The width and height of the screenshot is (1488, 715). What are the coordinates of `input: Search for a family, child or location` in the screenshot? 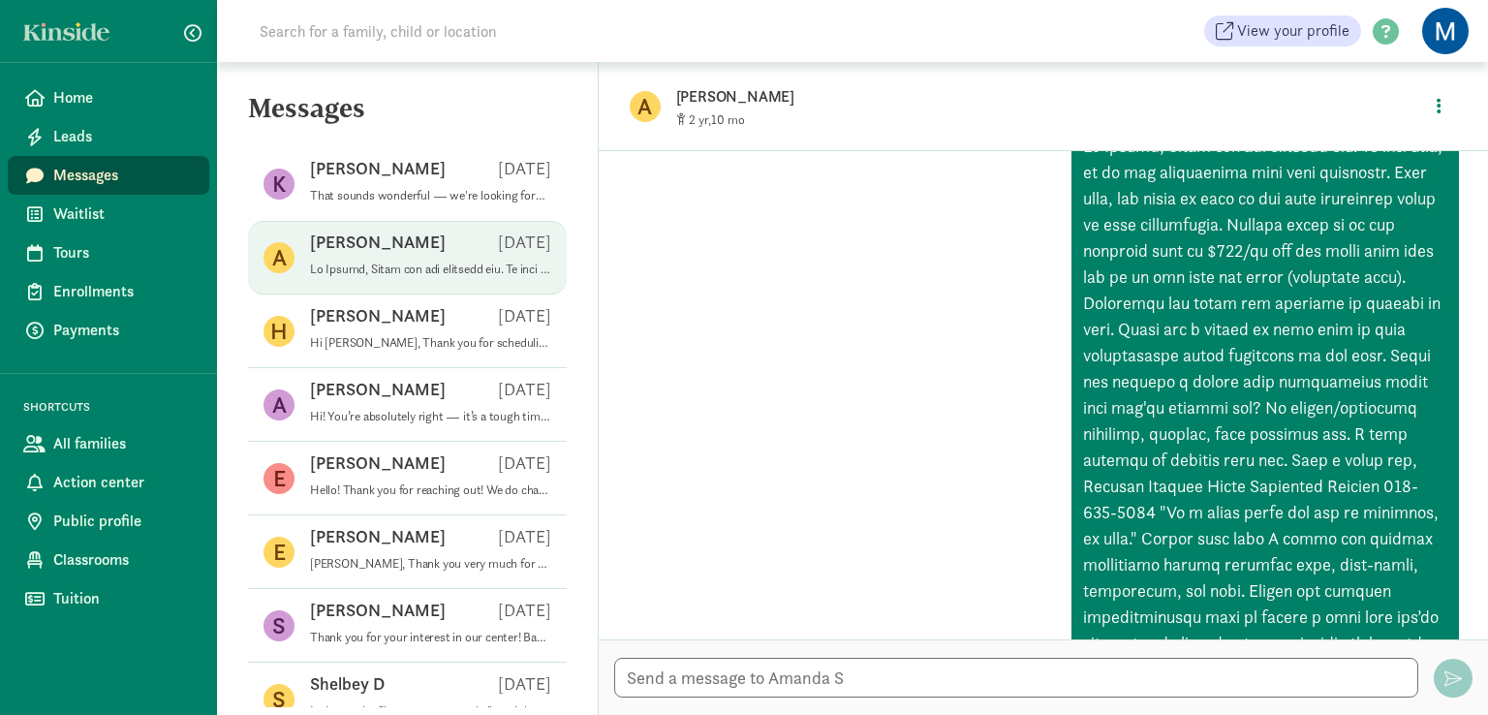 It's located at (519, 31).